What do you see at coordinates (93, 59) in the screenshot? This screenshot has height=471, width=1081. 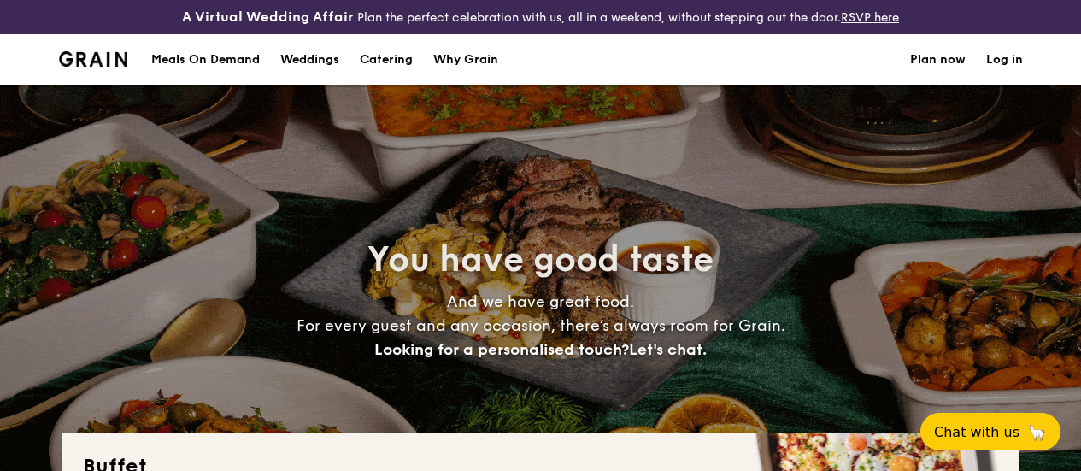 I see `a: Logotype` at bounding box center [93, 59].